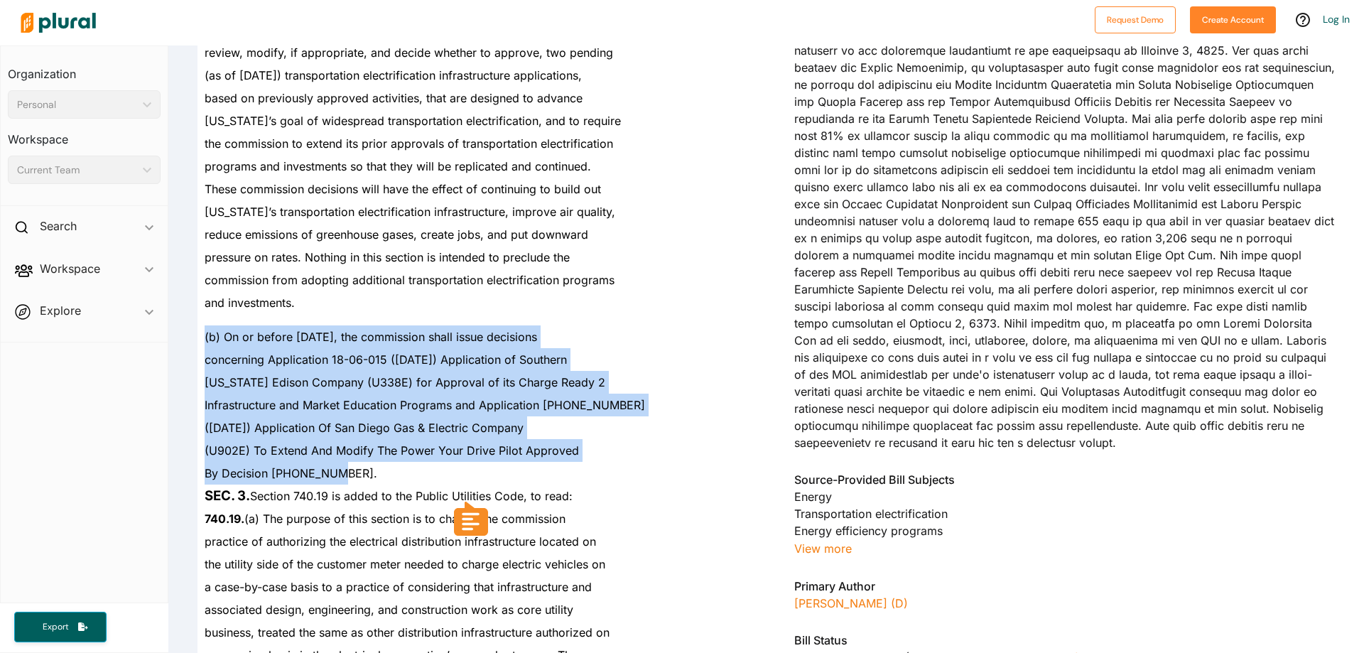 The height and width of the screenshot is (653, 1364). What do you see at coordinates (391, 450) in the screenshot?
I see `span: (U902E) To Extend And Modify The Power Your Drive Pilot Approved` at bounding box center [391, 450].